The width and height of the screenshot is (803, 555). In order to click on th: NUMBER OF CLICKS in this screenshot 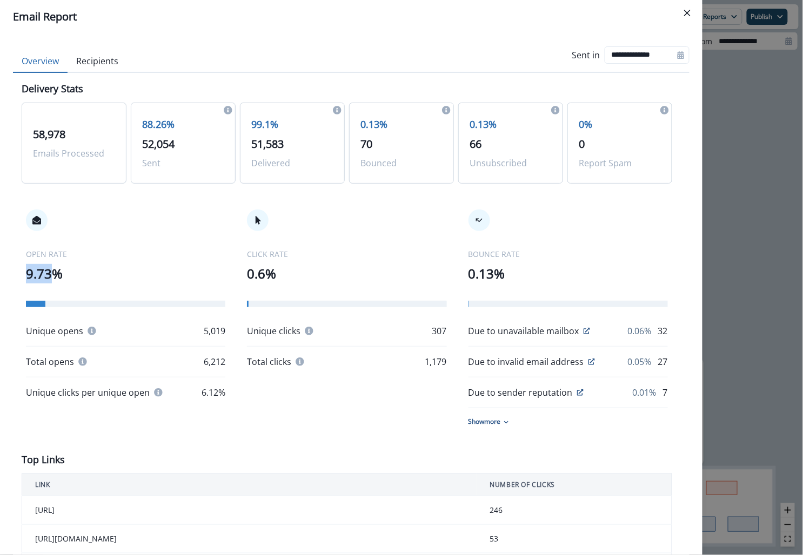, I will do `click(574, 485)`.